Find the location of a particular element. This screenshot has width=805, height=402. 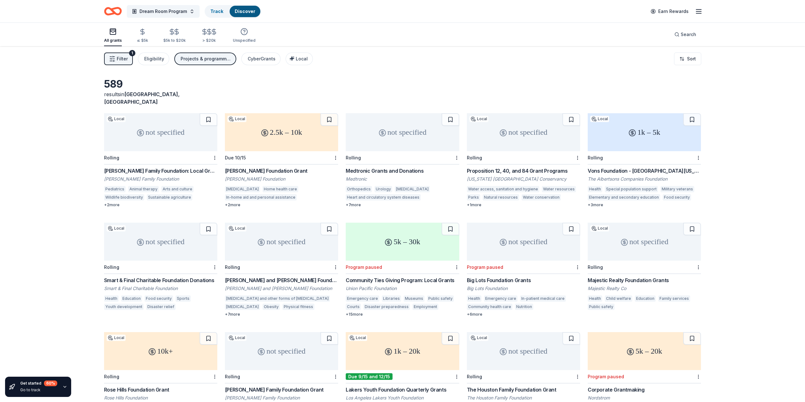

div: results is located at coordinates (161, 98).